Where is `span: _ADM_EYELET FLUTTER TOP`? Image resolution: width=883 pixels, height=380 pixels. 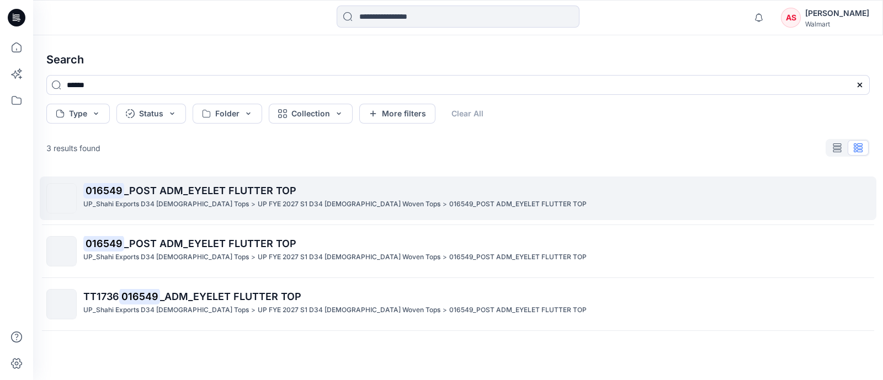 span: _ADM_EYELET FLUTTER TOP is located at coordinates (231, 296).